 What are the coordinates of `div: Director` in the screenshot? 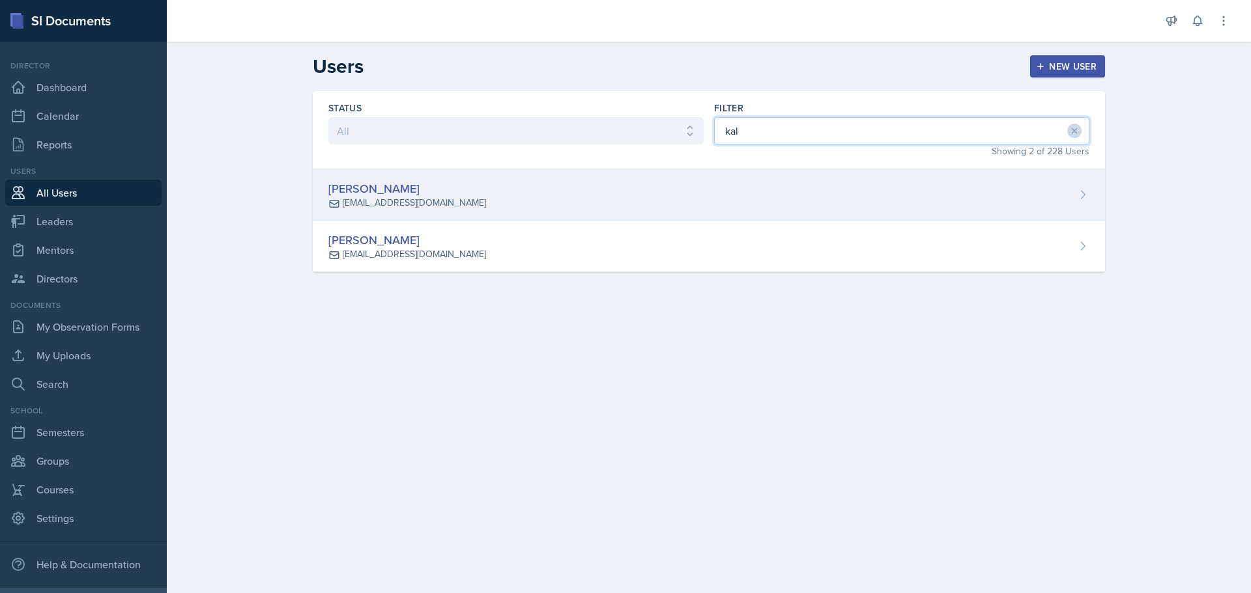 It's located at (83, 66).